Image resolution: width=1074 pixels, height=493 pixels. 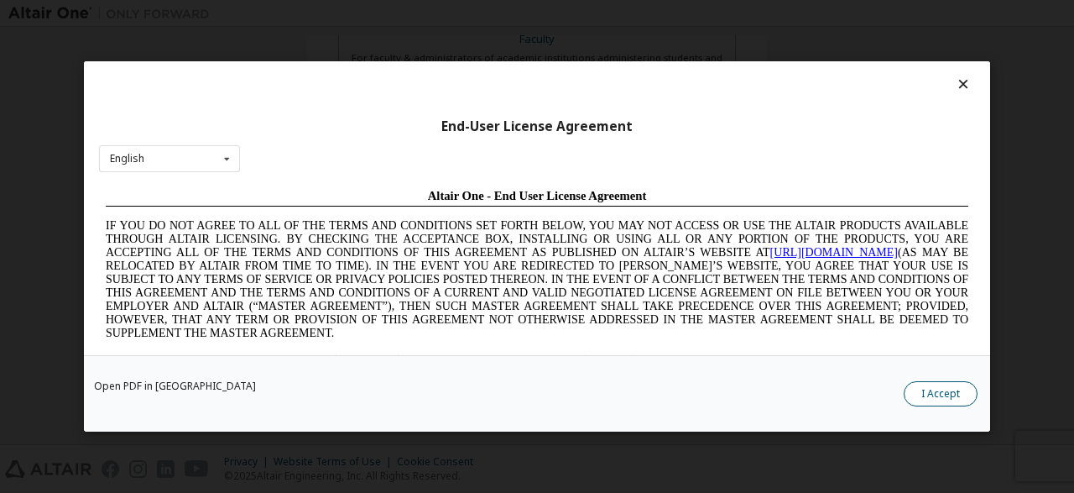 What do you see at coordinates (438, 13) in the screenshot?
I see `span: Altair One - End User License Agreement` at bounding box center [438, 13].